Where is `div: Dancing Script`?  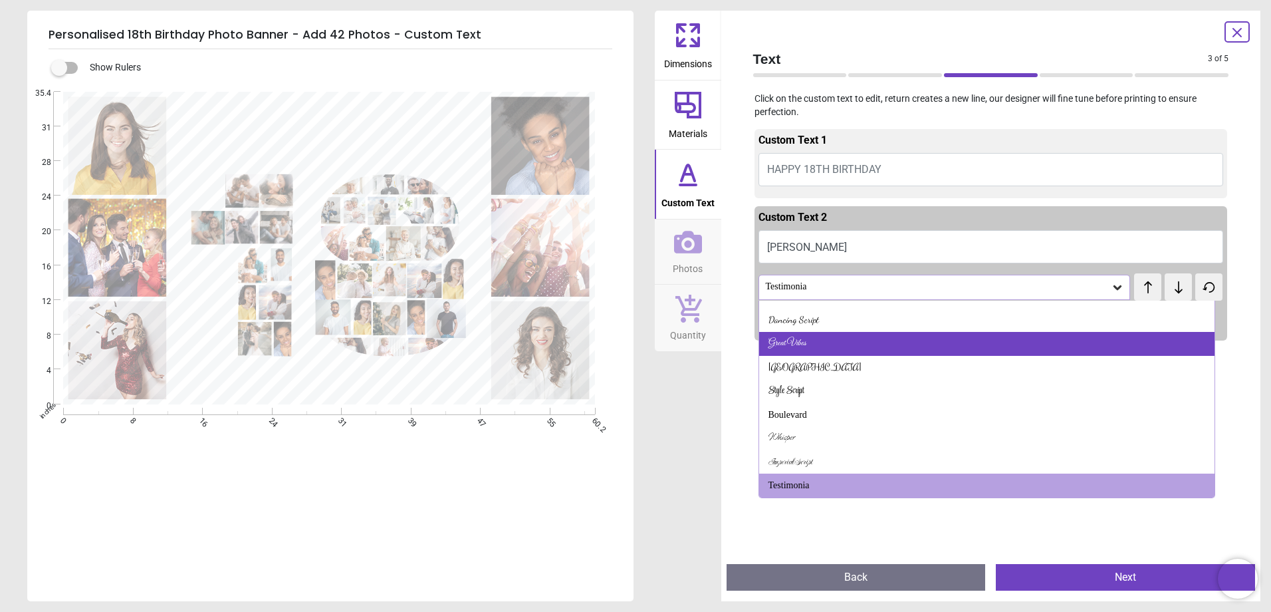 div: Dancing Script is located at coordinates (794, 320).